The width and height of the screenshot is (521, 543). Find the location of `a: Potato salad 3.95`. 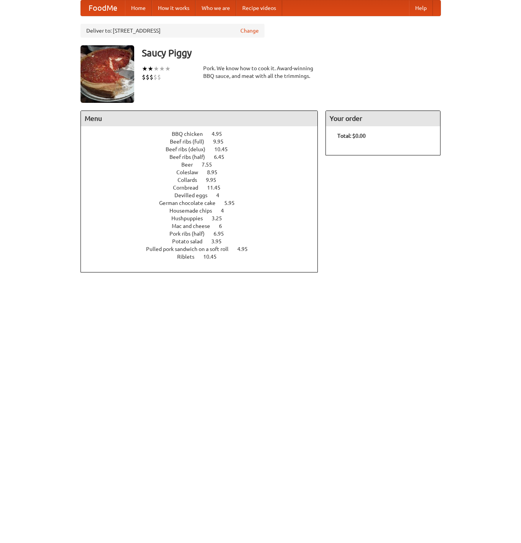

a: Potato salad 3.95 is located at coordinates (204, 241).